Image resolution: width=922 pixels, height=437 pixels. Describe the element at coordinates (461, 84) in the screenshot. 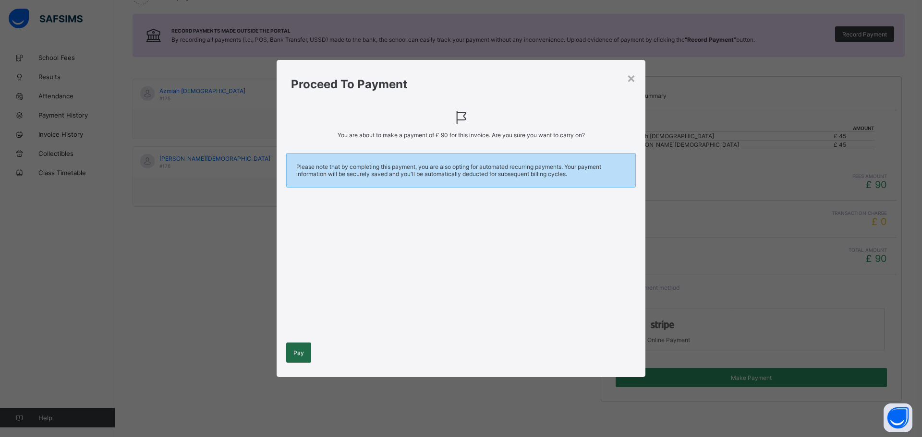

I see `h1: Proceed To Payment` at that location.